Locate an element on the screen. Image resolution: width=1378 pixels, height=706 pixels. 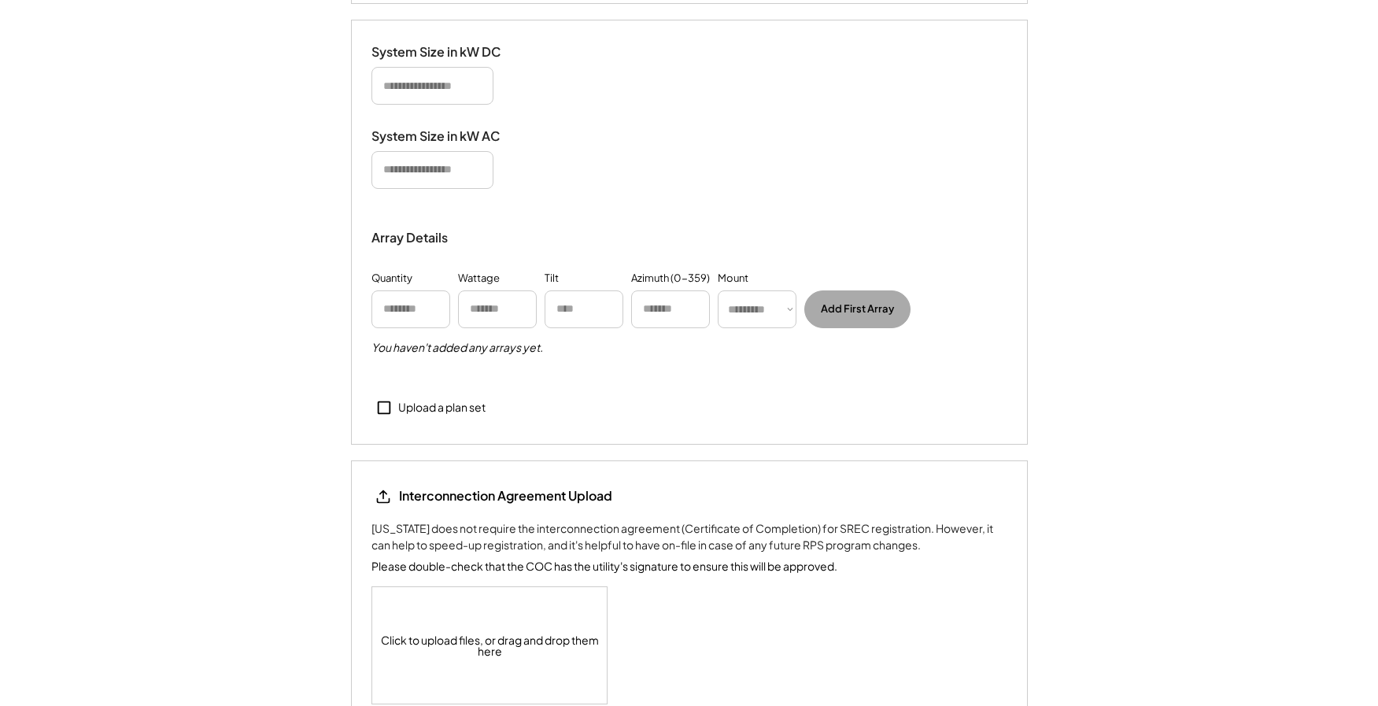
div: Please double-check that the COC has the utility's signature to ensure this will be approved. is located at coordinates (604, 566).